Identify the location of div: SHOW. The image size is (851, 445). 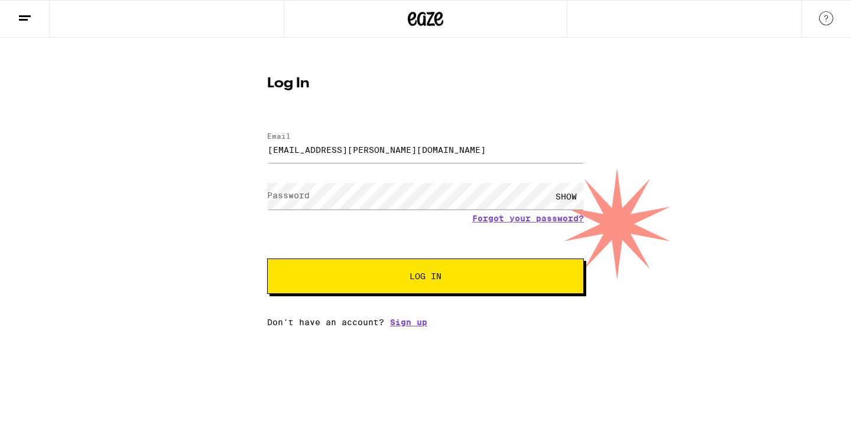
(566, 196).